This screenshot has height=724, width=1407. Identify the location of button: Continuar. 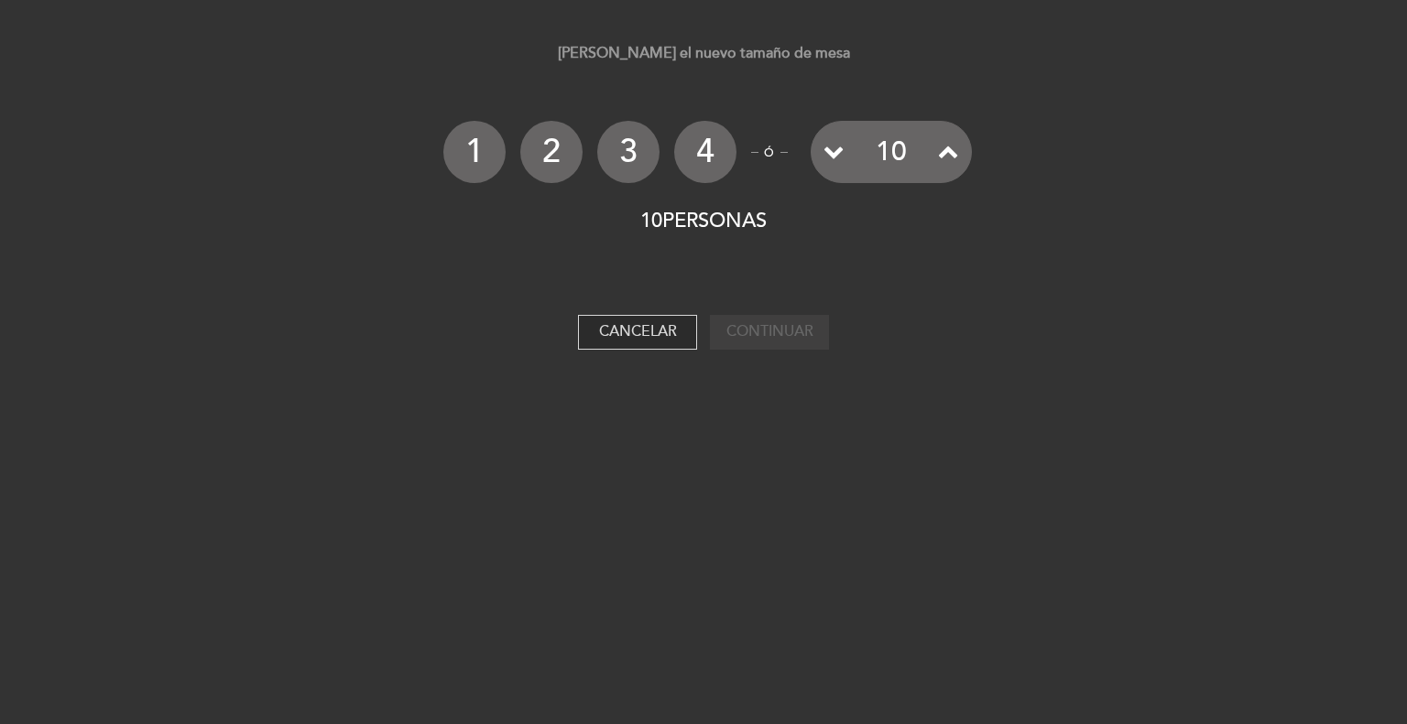
(769, 332).